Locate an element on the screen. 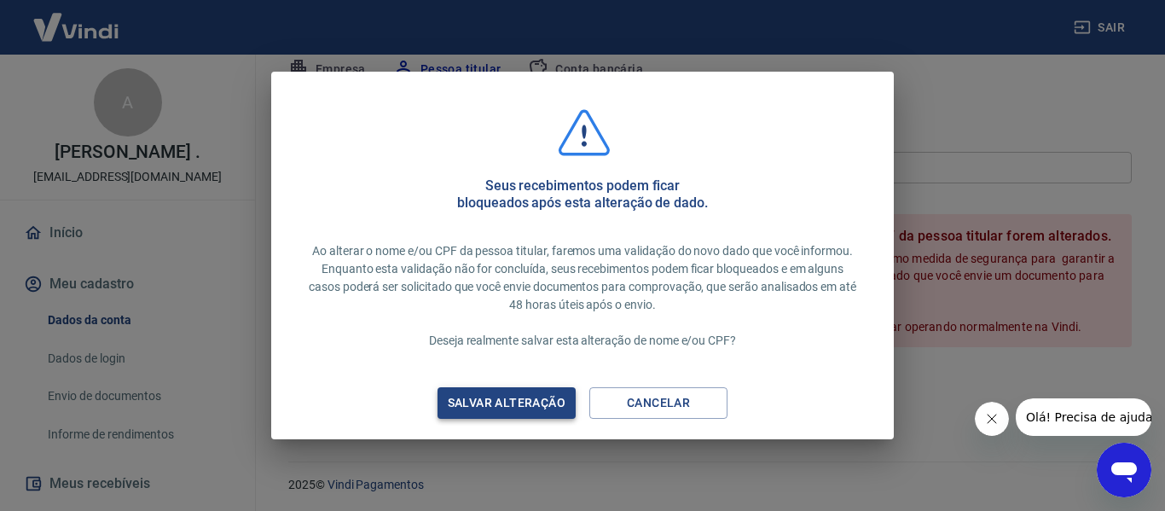  h5: Seus recebimentos podem ficar bloqueados após esta alteração de dado. is located at coordinates (583, 195).